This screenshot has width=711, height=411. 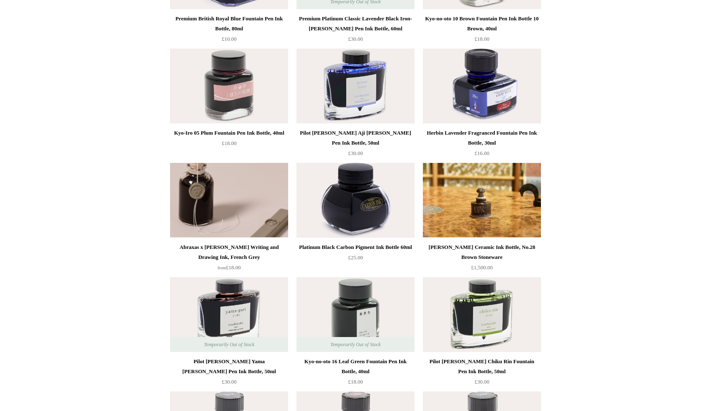 I want to click on img: Kyo-Iro 05 Plum Fountain Pen Ink Bottle, 40ml, so click(x=229, y=86).